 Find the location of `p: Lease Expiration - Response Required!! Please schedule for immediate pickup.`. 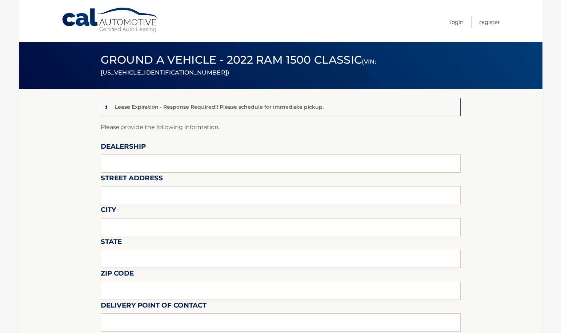

p: Lease Expiration - Response Required!! Please schedule for immediate pickup. is located at coordinates (219, 107).